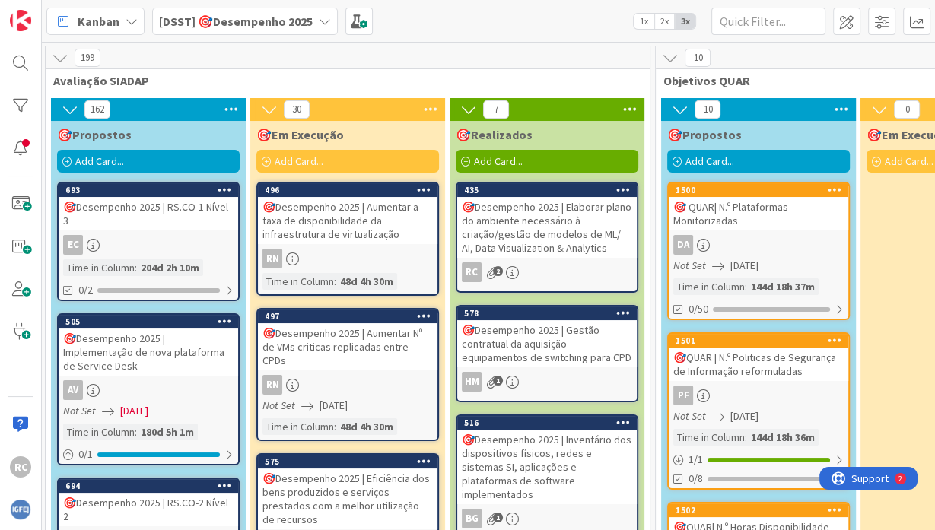 The width and height of the screenshot is (935, 530). I want to click on div: 497, so click(351, 317).